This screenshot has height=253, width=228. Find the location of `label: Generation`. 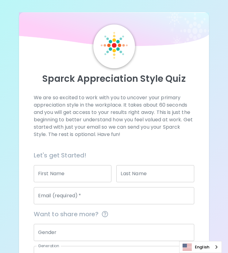

label: Generation is located at coordinates (48, 246).